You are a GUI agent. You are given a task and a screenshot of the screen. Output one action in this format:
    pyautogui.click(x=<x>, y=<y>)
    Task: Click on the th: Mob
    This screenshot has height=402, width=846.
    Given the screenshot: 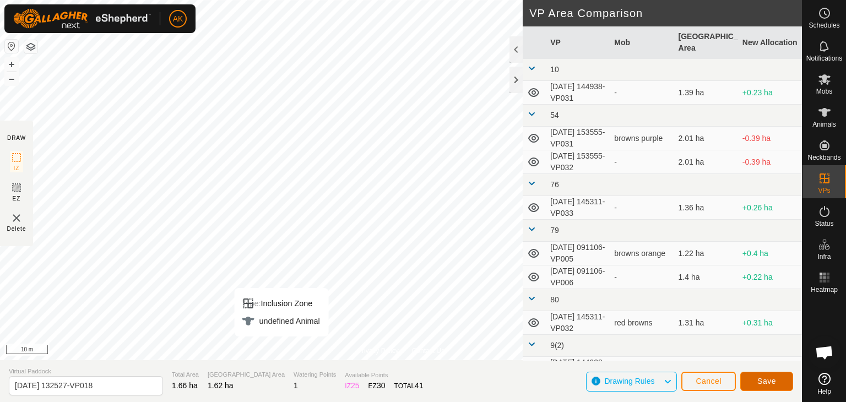 What is the action you would take?
    pyautogui.click(x=641, y=42)
    